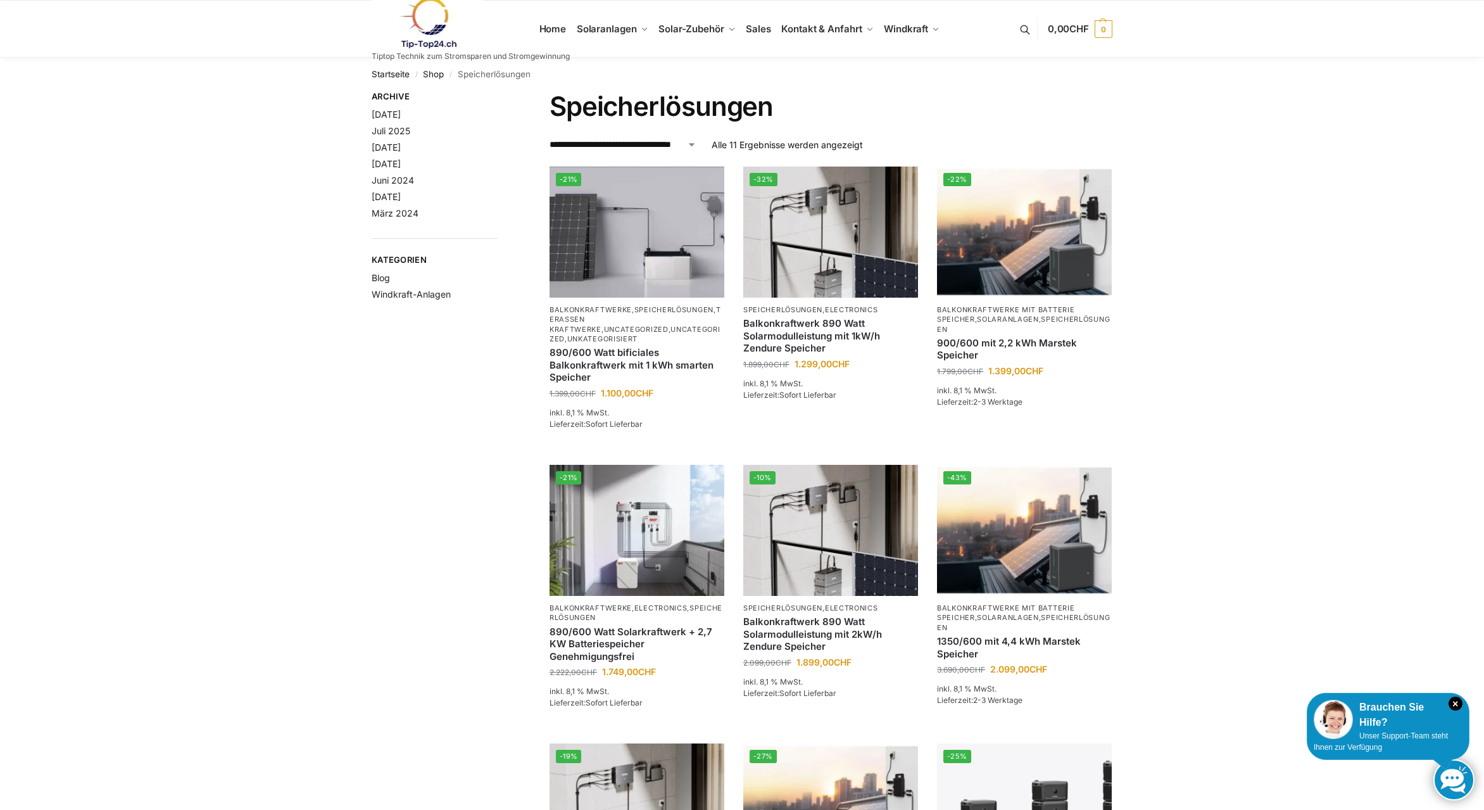 This screenshot has height=810, width=1484. What do you see at coordinates (830, 634) in the screenshot?
I see `a: Balkonkraftwerk 890 Watt Solarmodulleistung mit 2kW/h Zendure Speicher` at bounding box center [830, 634].